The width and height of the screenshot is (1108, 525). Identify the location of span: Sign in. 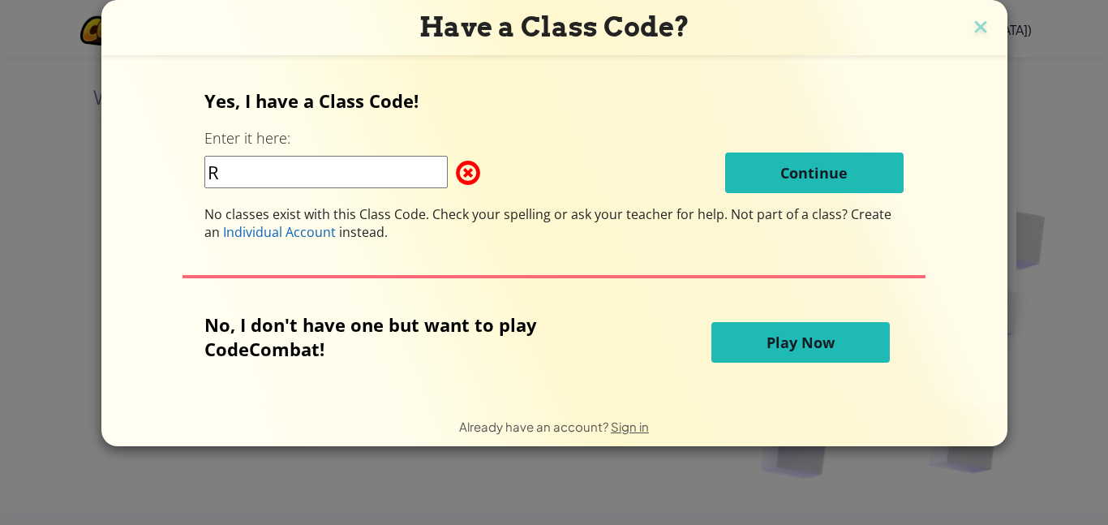
(629, 426).